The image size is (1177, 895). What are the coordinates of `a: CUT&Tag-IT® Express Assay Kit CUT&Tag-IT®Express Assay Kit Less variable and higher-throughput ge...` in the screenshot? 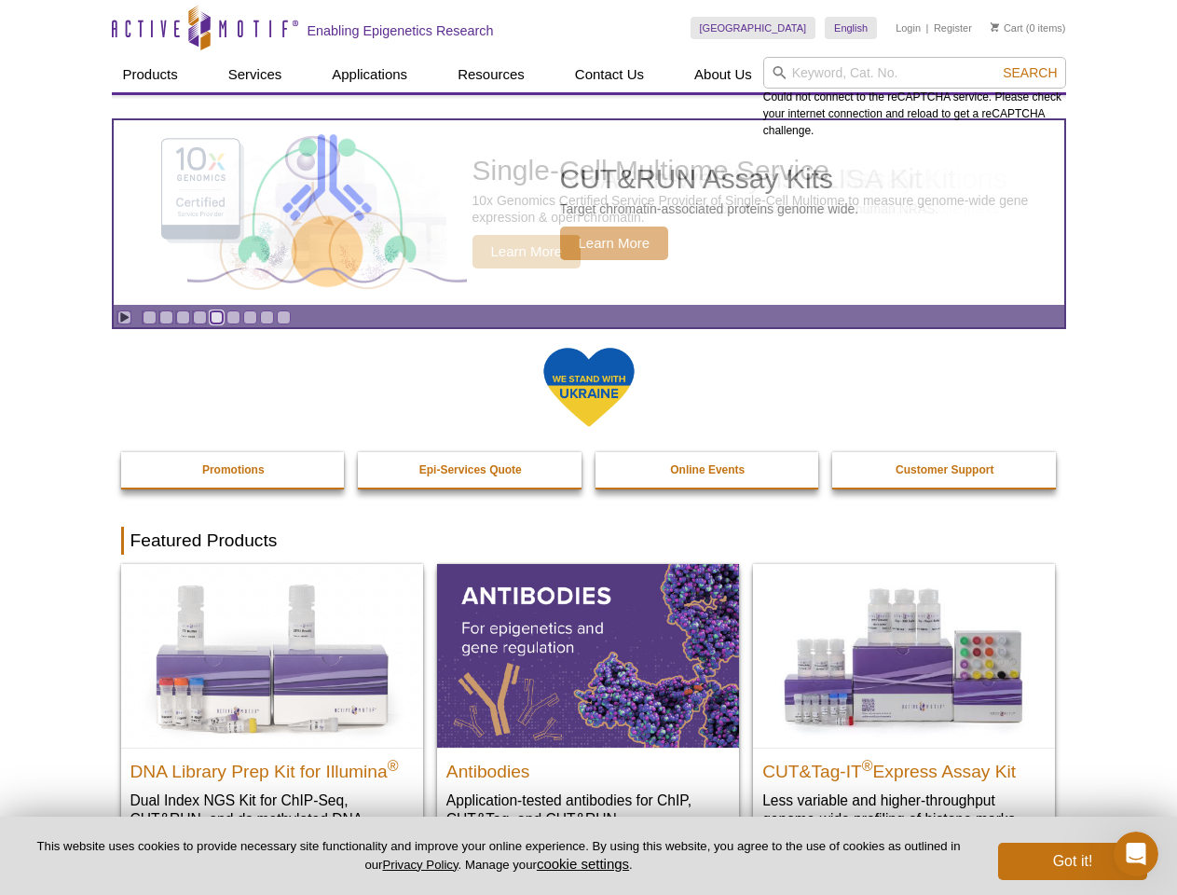 It's located at (904, 705).